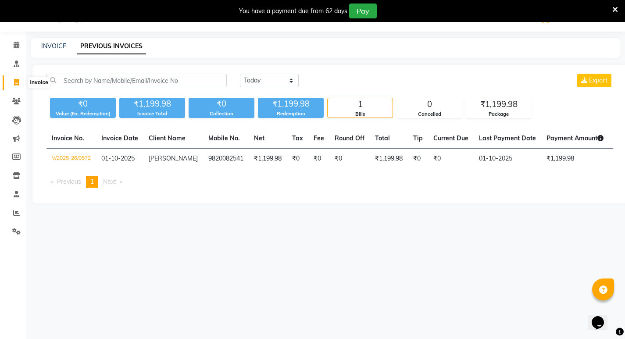 The image size is (625, 339). I want to click on a: PREVIOUS INVOICES, so click(111, 46).